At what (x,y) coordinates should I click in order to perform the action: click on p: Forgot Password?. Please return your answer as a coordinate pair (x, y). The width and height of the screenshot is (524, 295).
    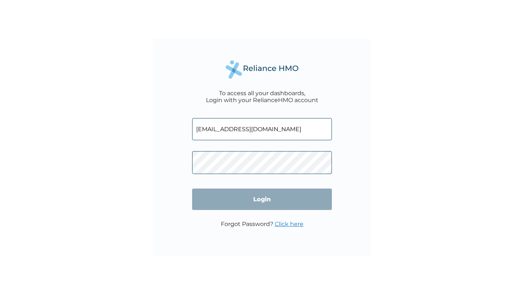
    Looking at the image, I should click on (262, 224).